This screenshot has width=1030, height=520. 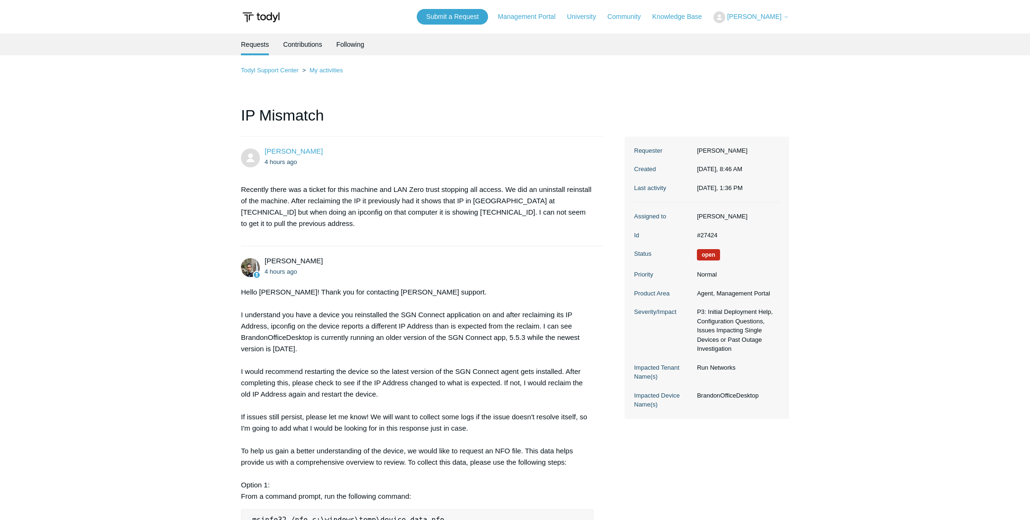 What do you see at coordinates (261, 17) in the screenshot?
I see `img: Todyl Support Center Help Center home page` at bounding box center [261, 17].